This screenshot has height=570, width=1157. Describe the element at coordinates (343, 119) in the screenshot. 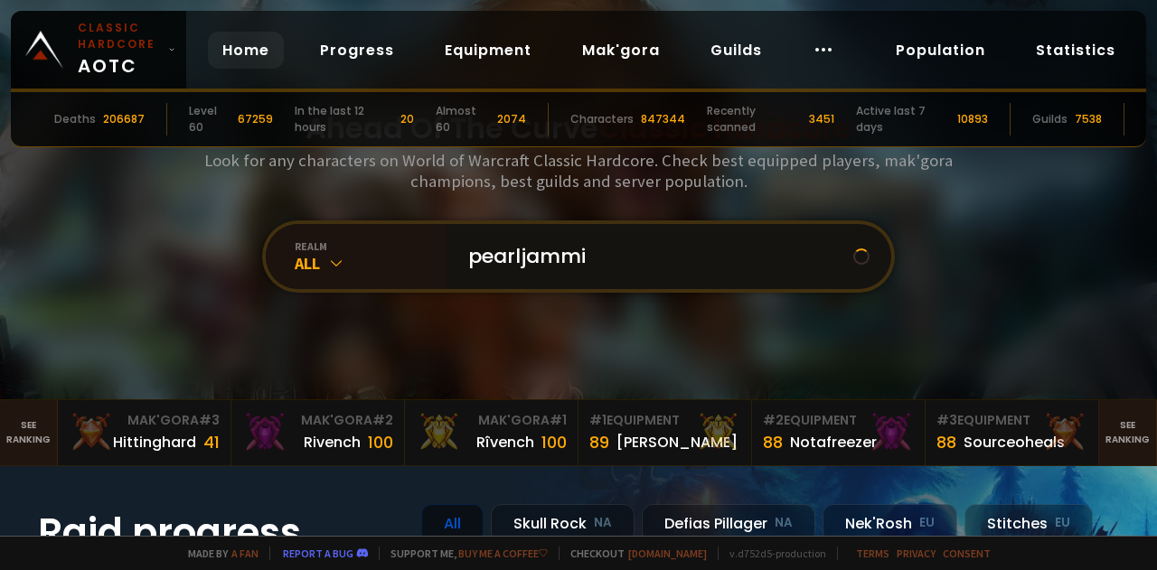

I see `div: In the last 12 hours` at that location.